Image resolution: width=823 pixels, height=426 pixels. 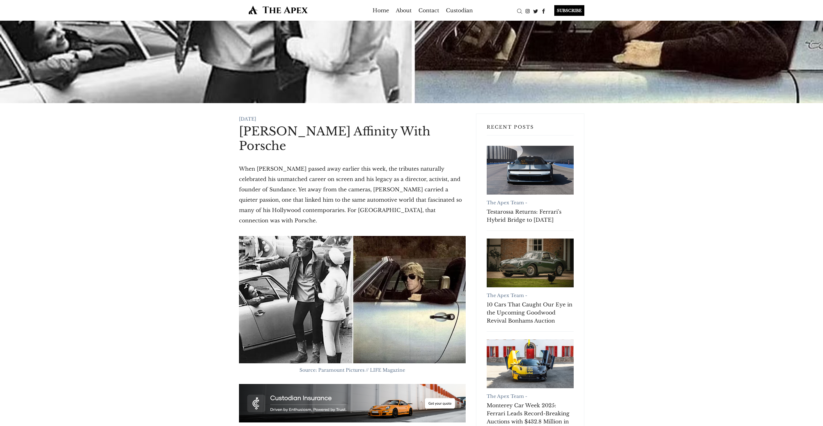 What do you see at coordinates (519, 11) in the screenshot?
I see `a: Search` at bounding box center [519, 11].